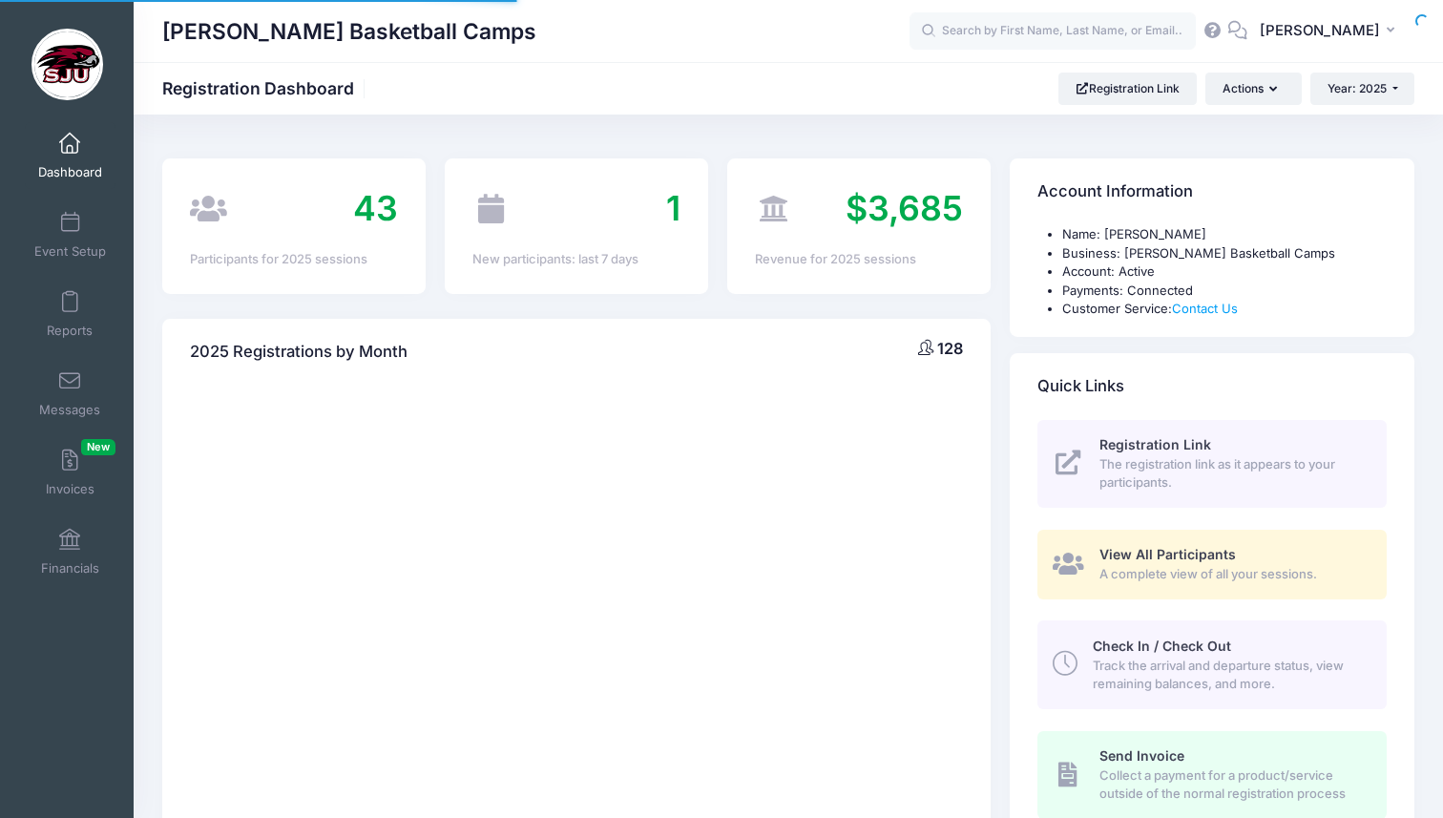  What do you see at coordinates (1115, 192) in the screenshot?
I see `h4: Account Information` at bounding box center [1115, 192].